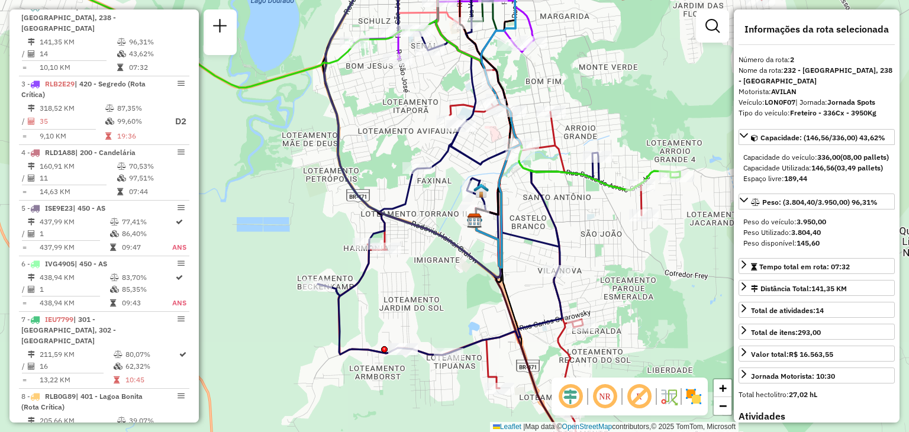  What do you see at coordinates (156, 42) in the screenshot?
I see `td: 96,31%` at bounding box center [156, 42].